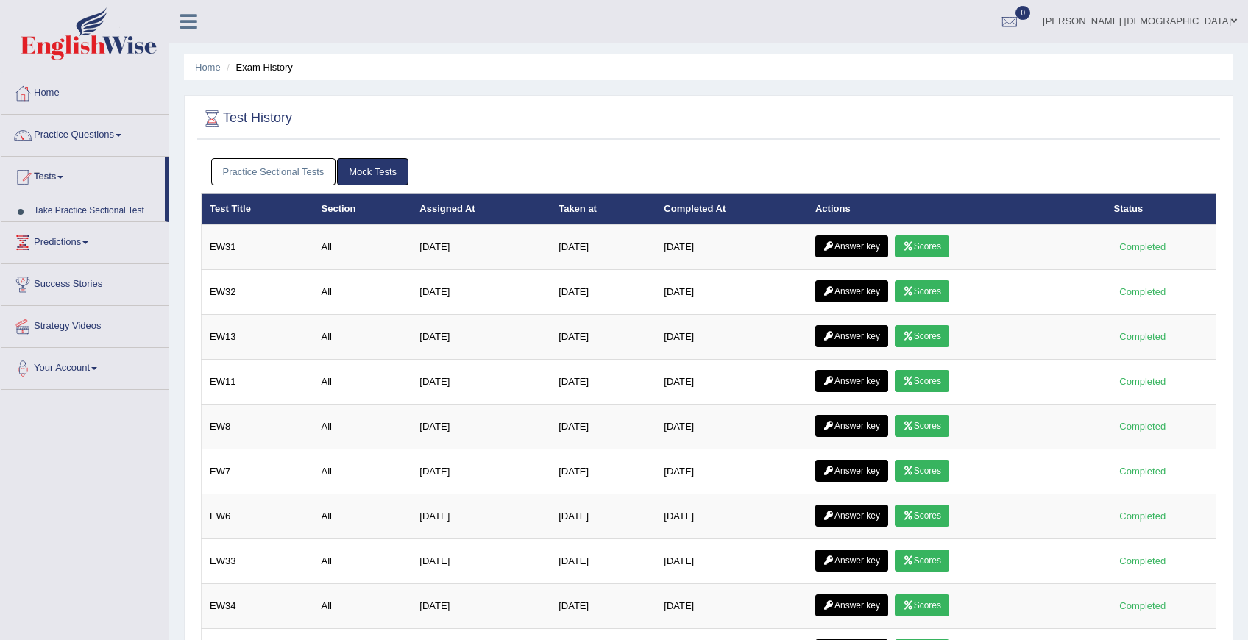 Image resolution: width=1248 pixels, height=640 pixels. What do you see at coordinates (257, 427) in the screenshot?
I see `td: EW8` at bounding box center [257, 427].